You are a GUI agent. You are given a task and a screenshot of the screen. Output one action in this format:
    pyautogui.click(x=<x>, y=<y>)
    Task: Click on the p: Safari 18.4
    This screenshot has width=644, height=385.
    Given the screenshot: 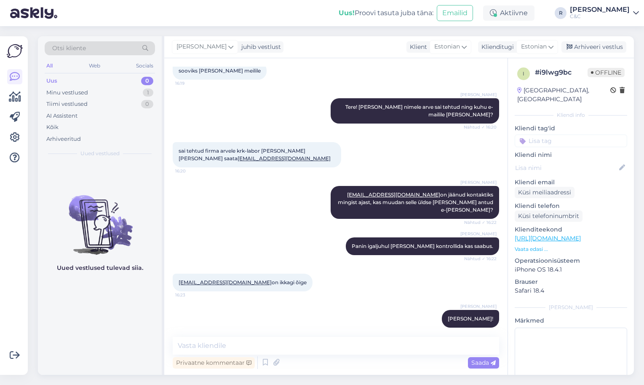 What is the action you would take?
    pyautogui.click(x=571, y=290)
    